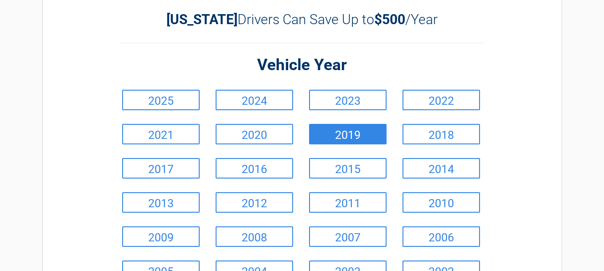  Describe the element at coordinates (254, 134) in the screenshot. I see `a: 2020` at that location.